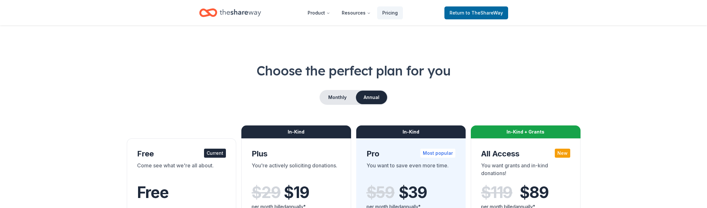  Describe the element at coordinates (353, 13) in the screenshot. I see `nav: Main` at that location.